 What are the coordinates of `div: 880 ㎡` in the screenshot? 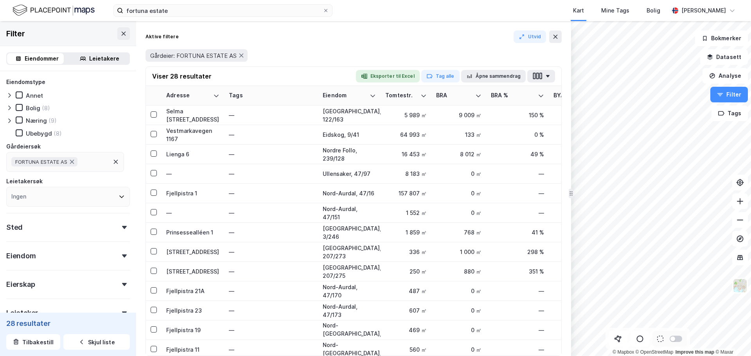 It's located at (459, 271).